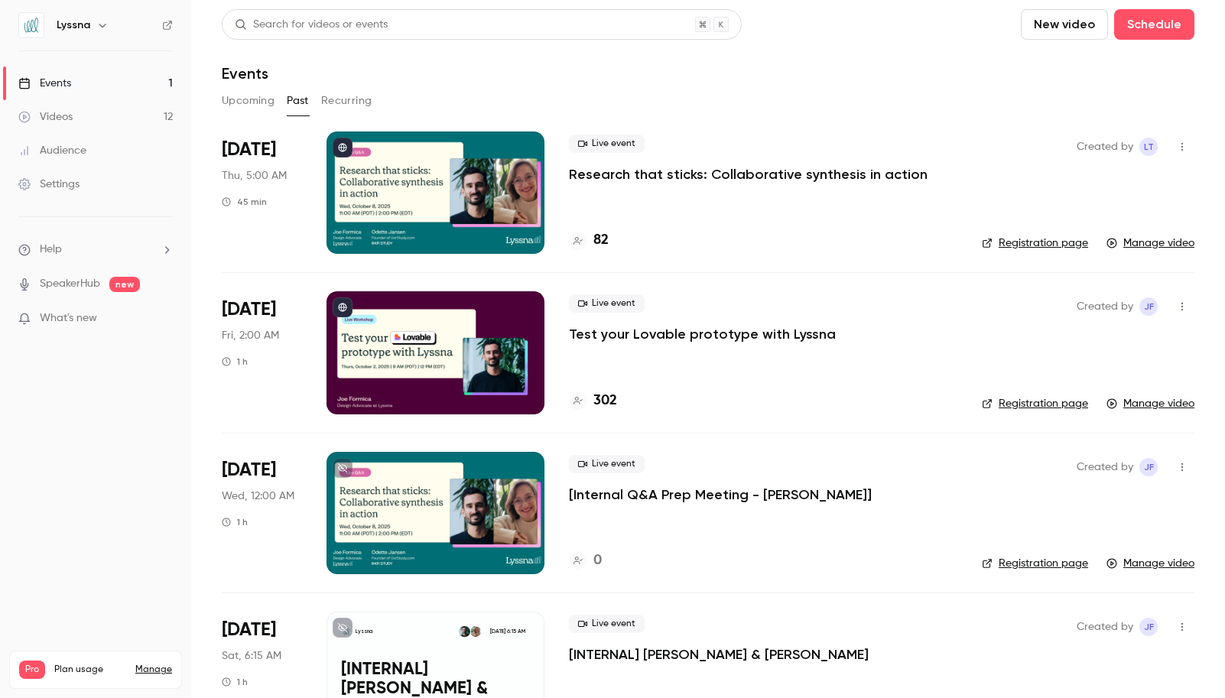  Describe the element at coordinates (70, 284) in the screenshot. I see `a: SpeakerHub` at that location.